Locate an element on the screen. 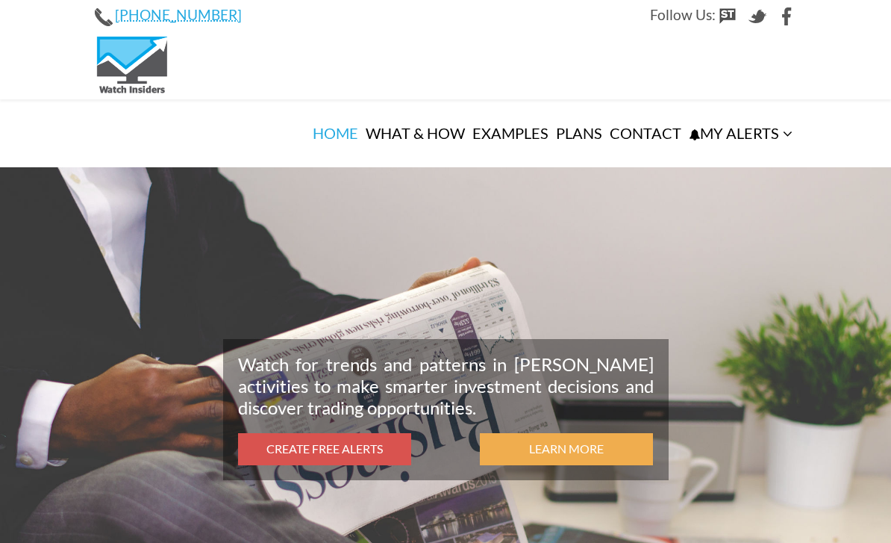  a: Plans is located at coordinates (579, 133).